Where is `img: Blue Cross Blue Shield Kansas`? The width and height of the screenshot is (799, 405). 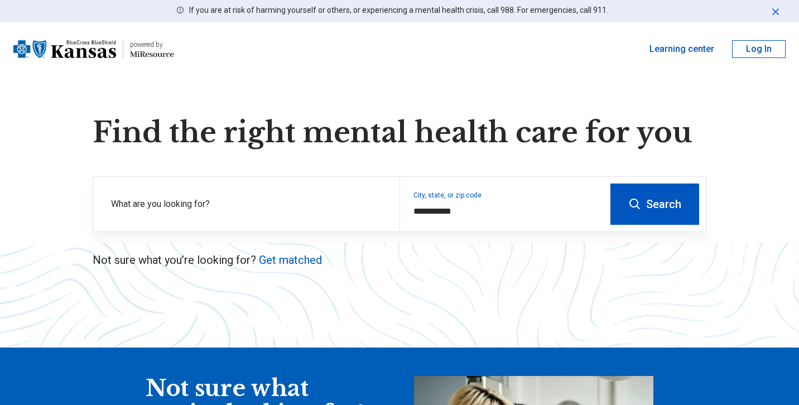
img: Blue Cross Blue Shield Kansas is located at coordinates (65, 49).